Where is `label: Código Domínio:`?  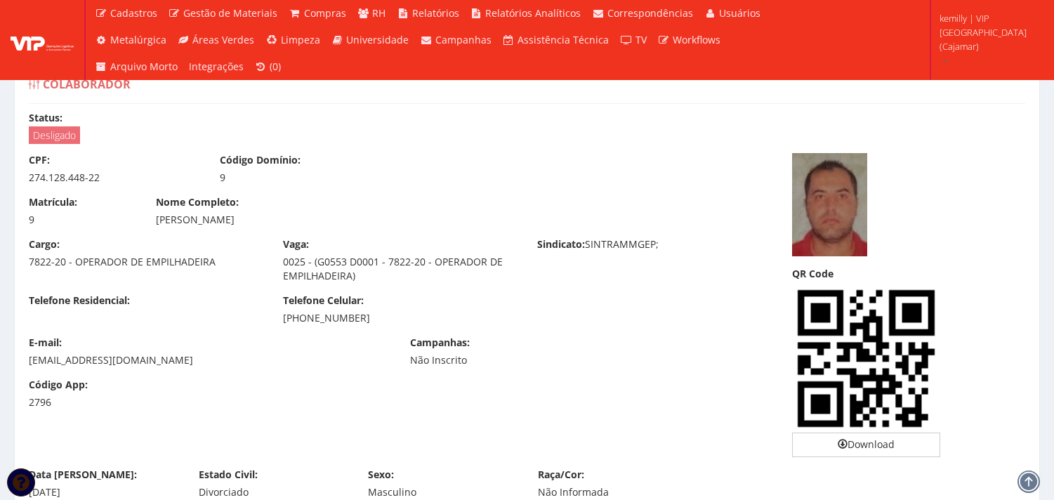 label: Código Domínio: is located at coordinates (260, 160).